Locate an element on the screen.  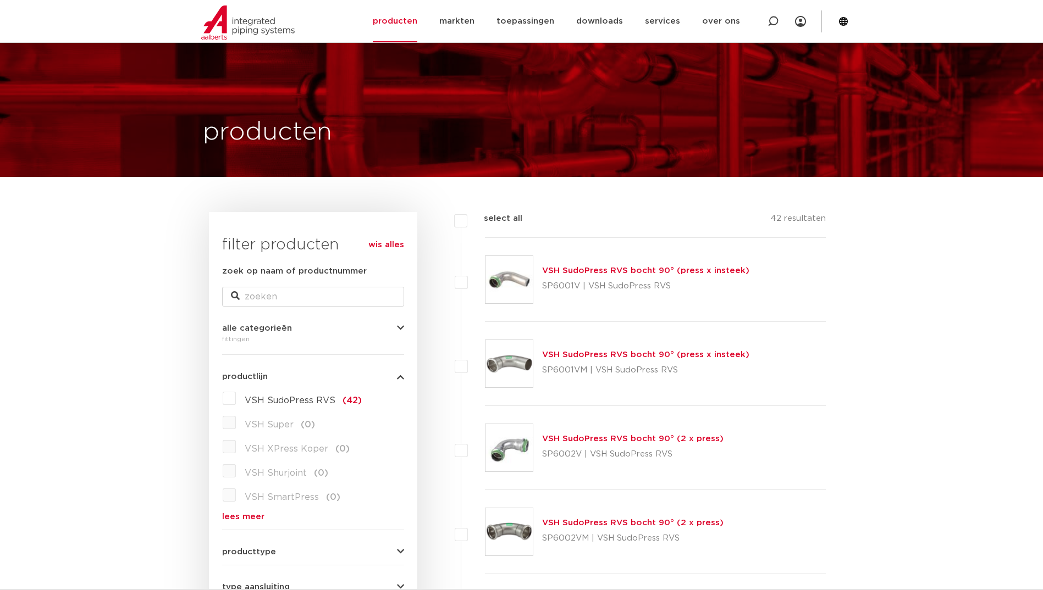
a: wis alles is located at coordinates (386, 245).